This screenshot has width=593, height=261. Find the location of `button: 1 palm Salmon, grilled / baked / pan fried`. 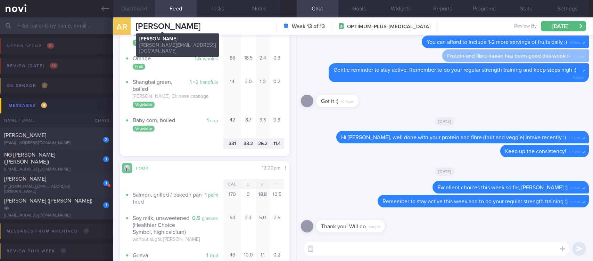

button: 1 palm Salmon, grilled / baked / pan fried is located at coordinates (174, 200).